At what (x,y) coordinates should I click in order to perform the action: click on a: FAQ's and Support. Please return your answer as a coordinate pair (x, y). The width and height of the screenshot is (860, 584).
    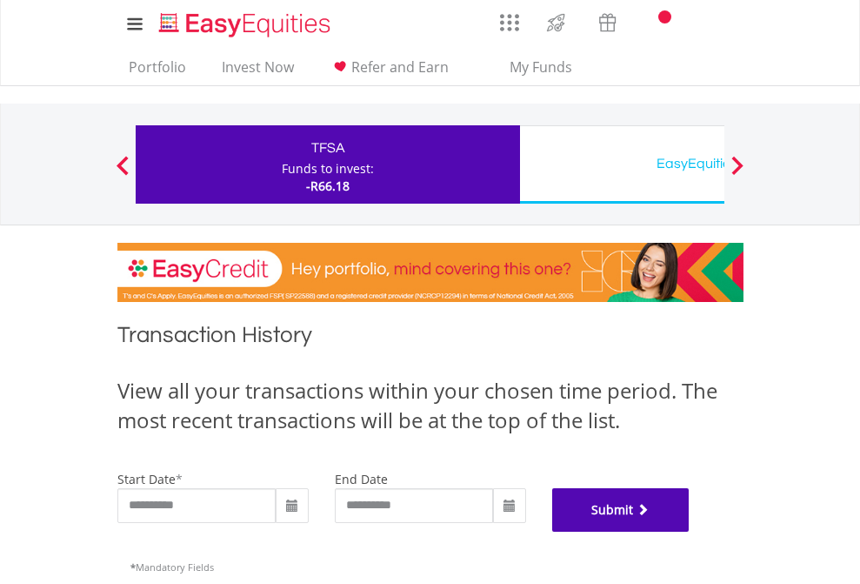
    Looking at the image, I should click on (699, 22).